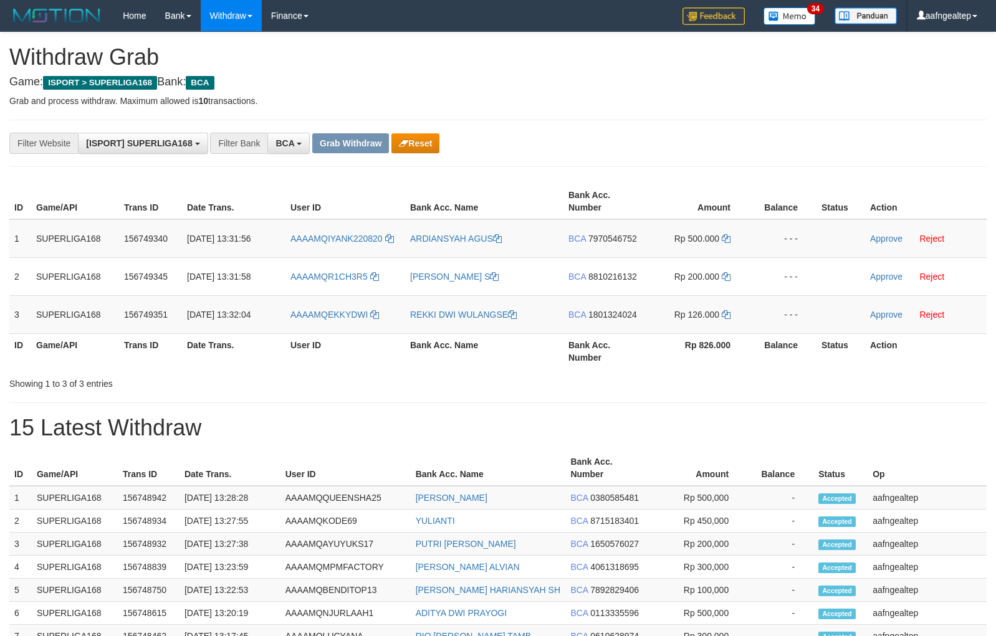 This screenshot has width=996, height=636. I want to click on td: 6, so click(21, 613).